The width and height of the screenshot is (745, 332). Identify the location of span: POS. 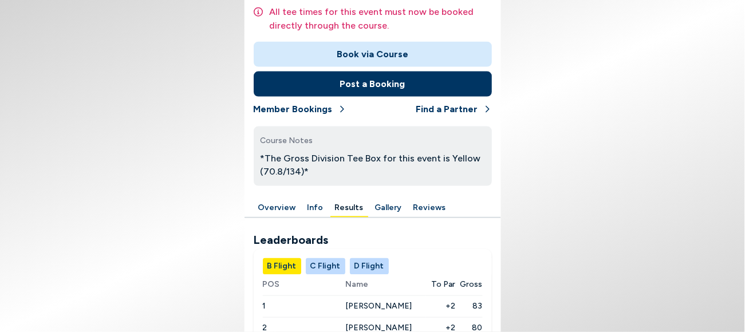
(304, 285).